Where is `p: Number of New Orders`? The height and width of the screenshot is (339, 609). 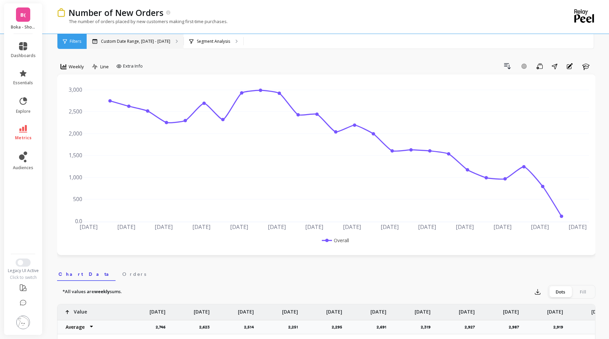 p: Number of New Orders is located at coordinates (116, 13).